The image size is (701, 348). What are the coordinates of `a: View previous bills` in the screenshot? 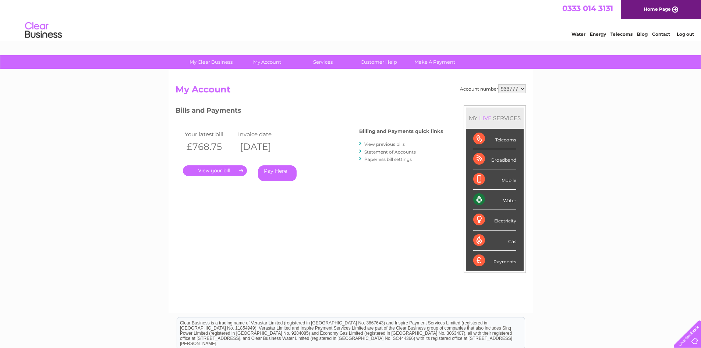 It's located at (385, 144).